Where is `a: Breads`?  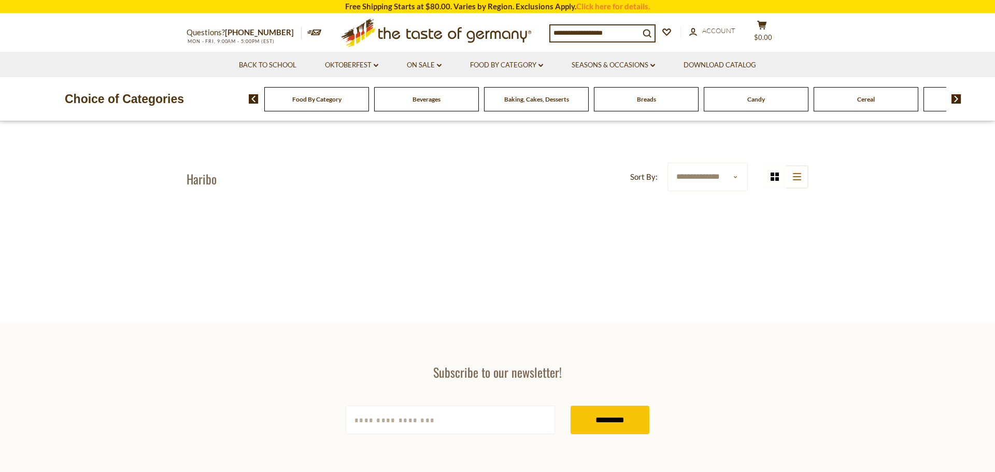 a: Breads is located at coordinates (646, 99).